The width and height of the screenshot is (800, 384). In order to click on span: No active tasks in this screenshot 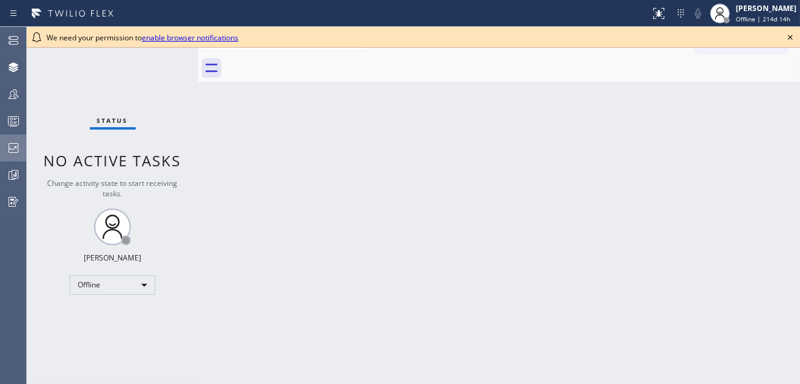, I will do `click(112, 160)`.